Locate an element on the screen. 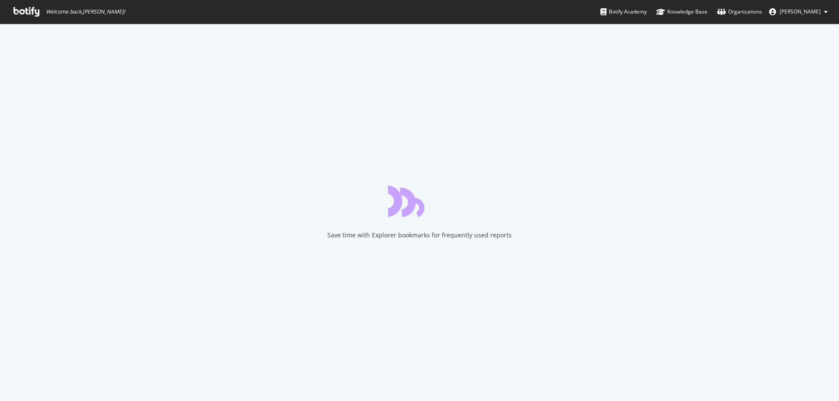 The height and width of the screenshot is (401, 839). div: Knowledge Base is located at coordinates (681, 12).